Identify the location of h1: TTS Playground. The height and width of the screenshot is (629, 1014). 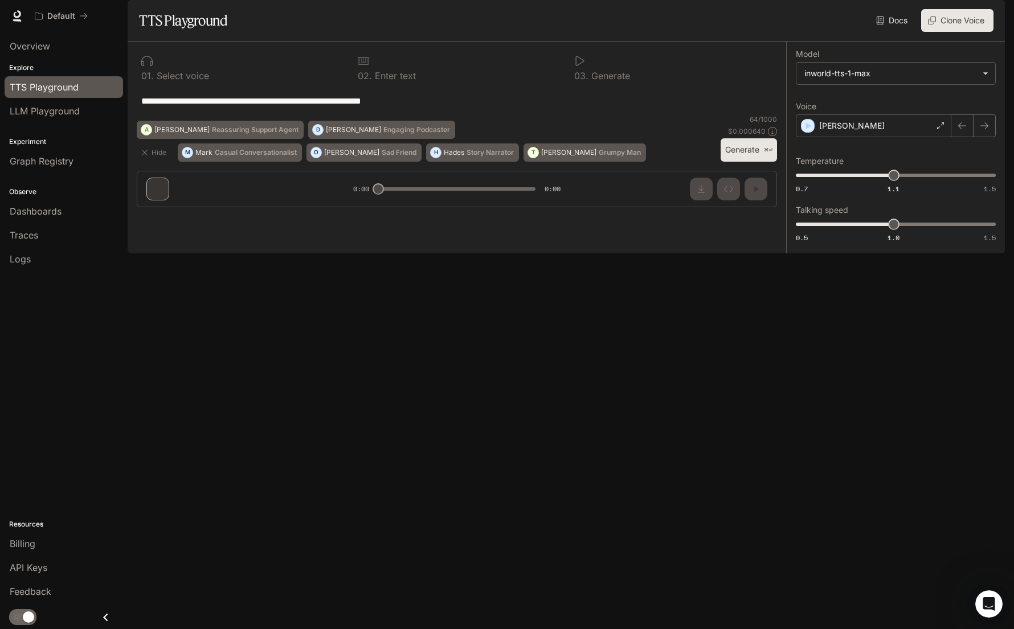
(183, 20).